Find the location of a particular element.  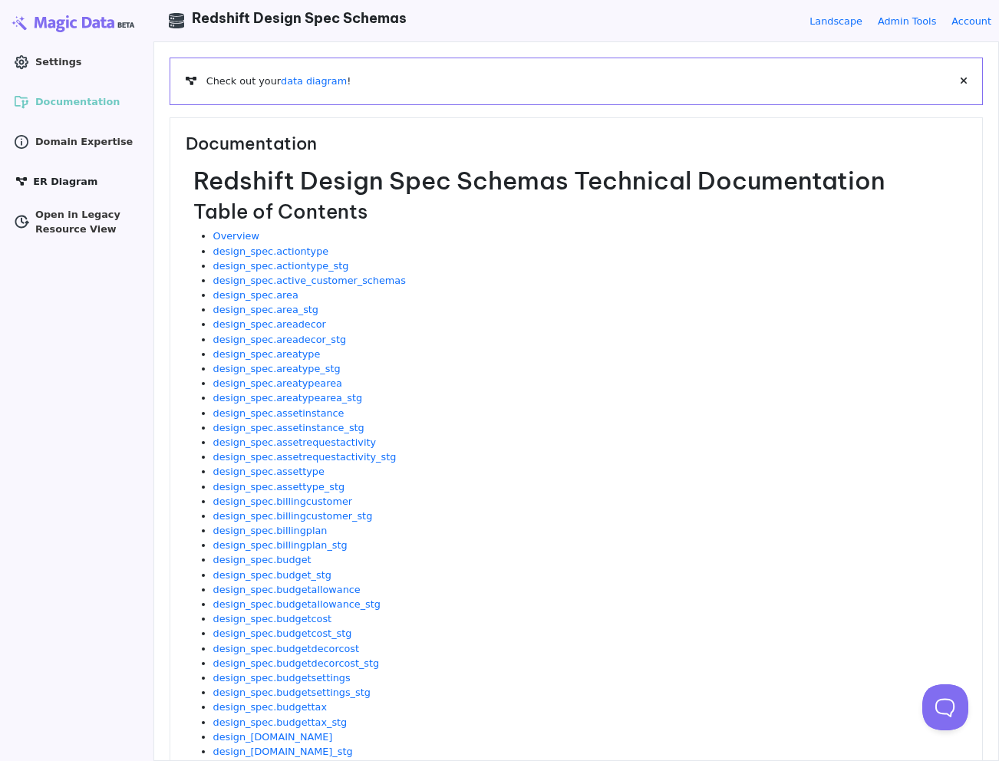

span: Settings is located at coordinates (58, 61).